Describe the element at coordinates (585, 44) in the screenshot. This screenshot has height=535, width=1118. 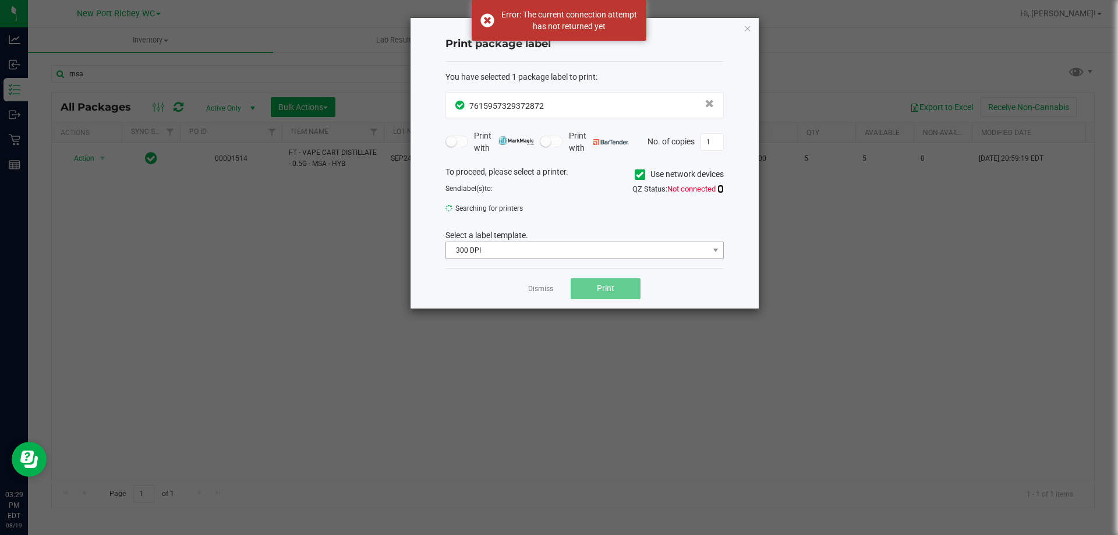
I see `h4: Print package label` at that location.